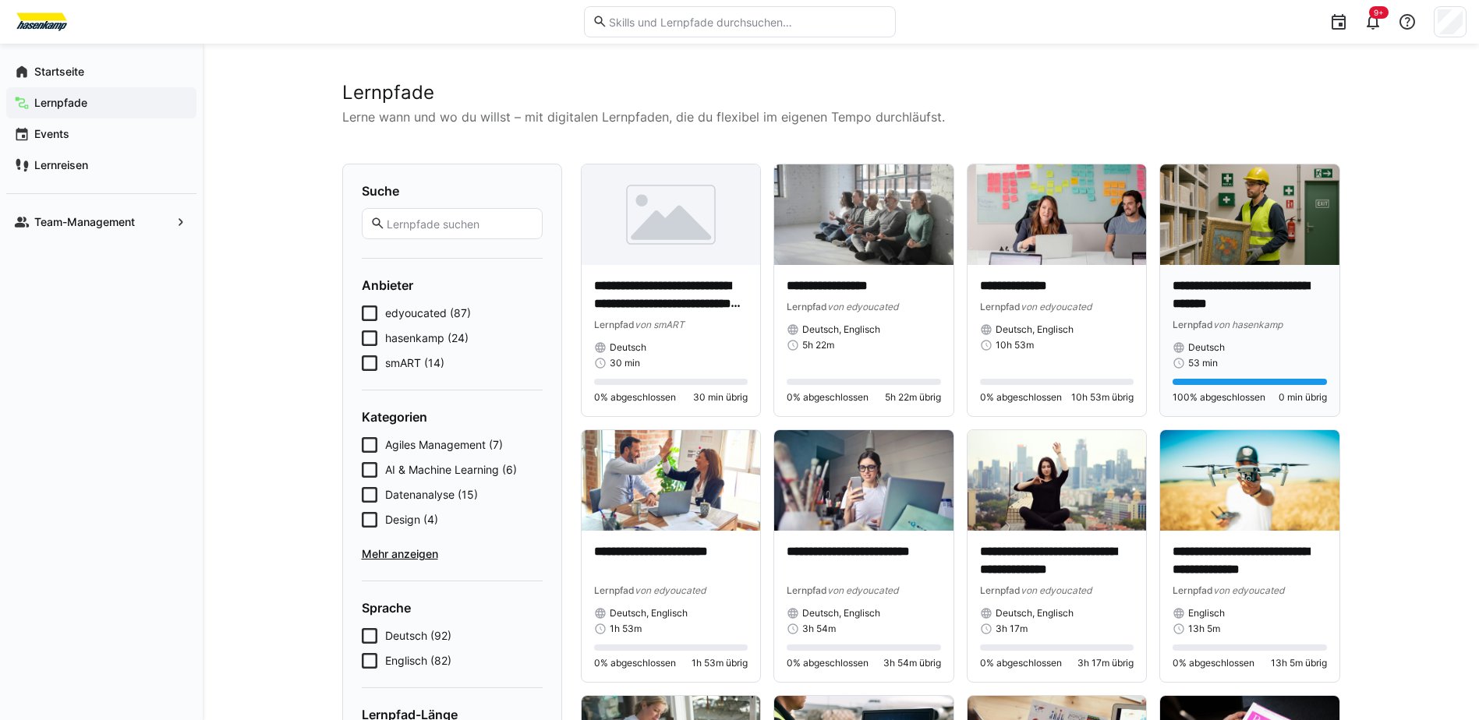 The width and height of the screenshot is (1479, 720). Describe the element at coordinates (1014, 345) in the screenshot. I see `span: 10h 53m` at that location.